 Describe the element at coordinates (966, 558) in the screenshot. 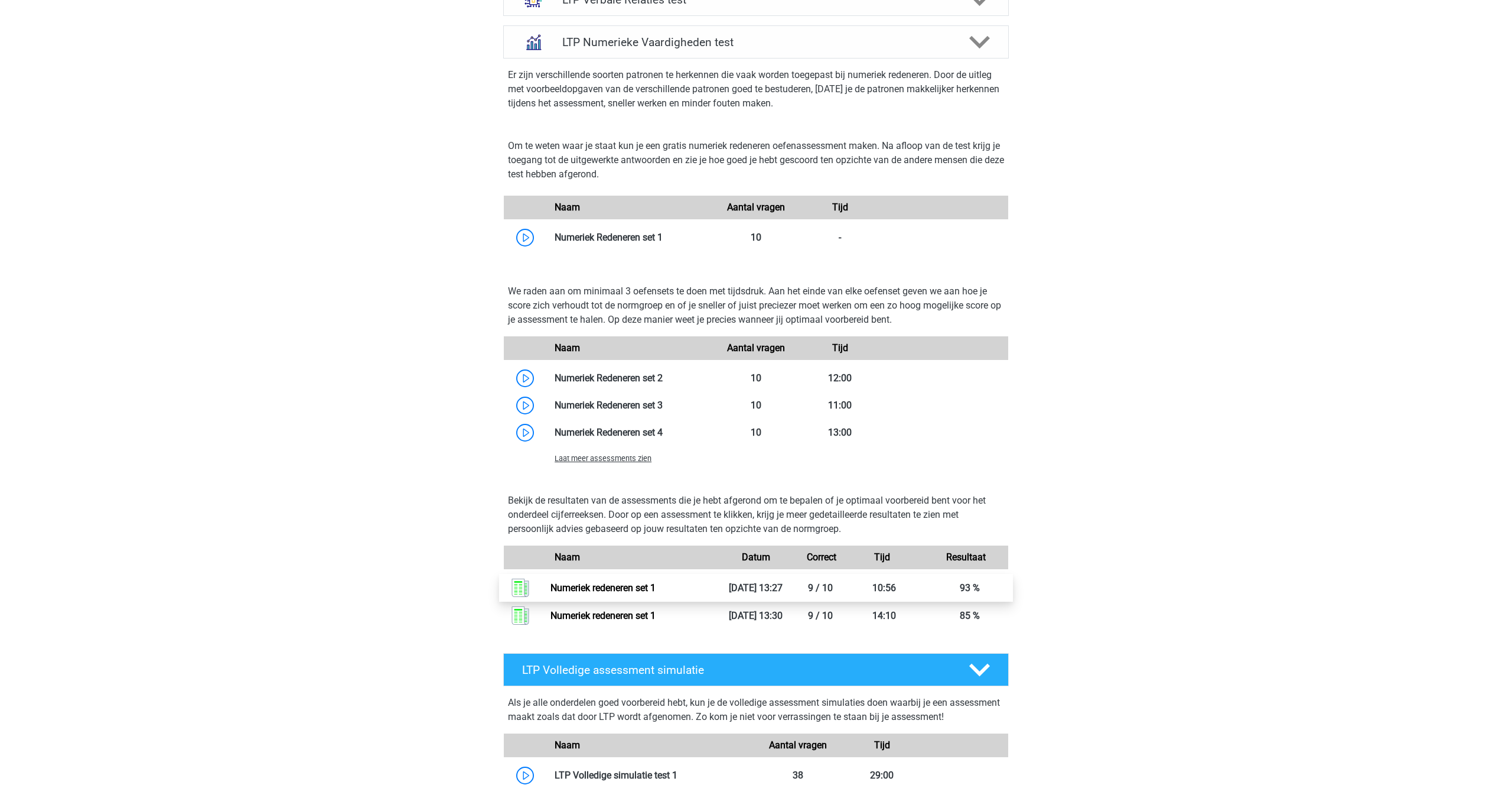

I see `div: Resultaat` at that location.